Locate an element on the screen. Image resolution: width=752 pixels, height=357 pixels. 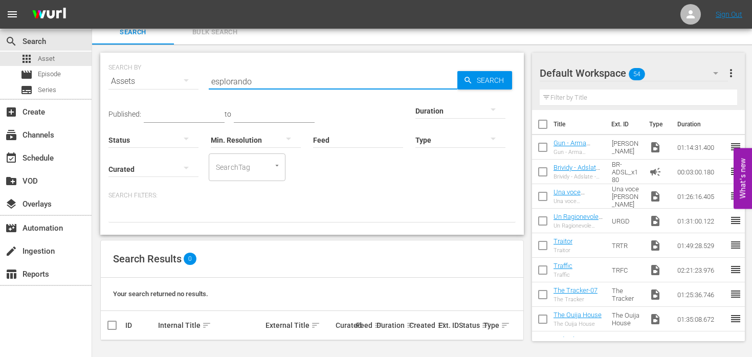
th: Type is located at coordinates (657, 124).